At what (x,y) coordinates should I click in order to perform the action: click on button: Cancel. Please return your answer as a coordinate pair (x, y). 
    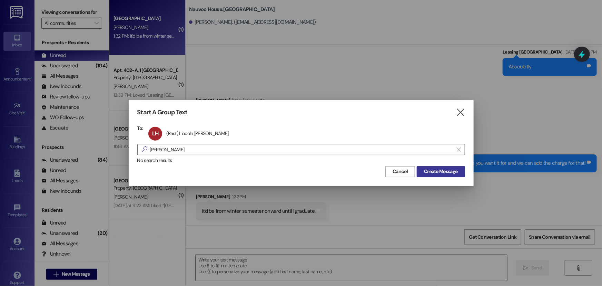
    Looking at the image, I should click on (400, 171).